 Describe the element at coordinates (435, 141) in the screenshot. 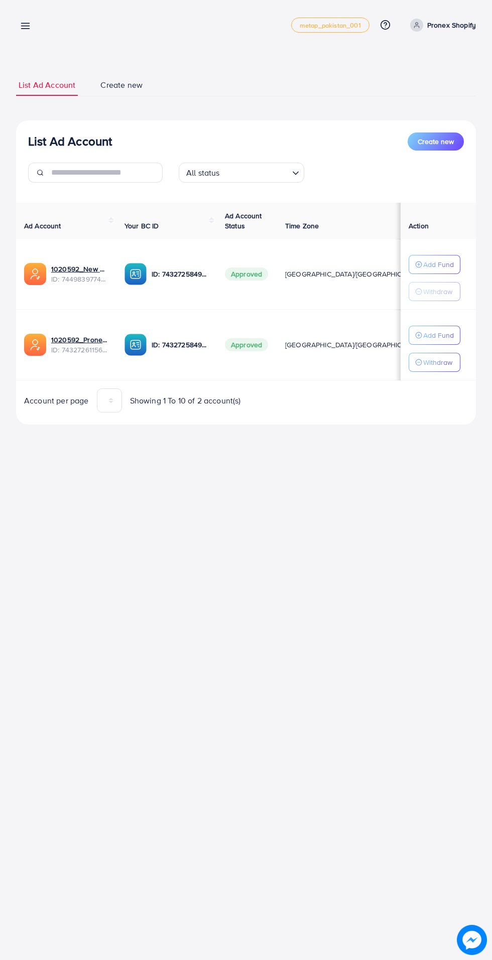

I see `button: Create new` at that location.